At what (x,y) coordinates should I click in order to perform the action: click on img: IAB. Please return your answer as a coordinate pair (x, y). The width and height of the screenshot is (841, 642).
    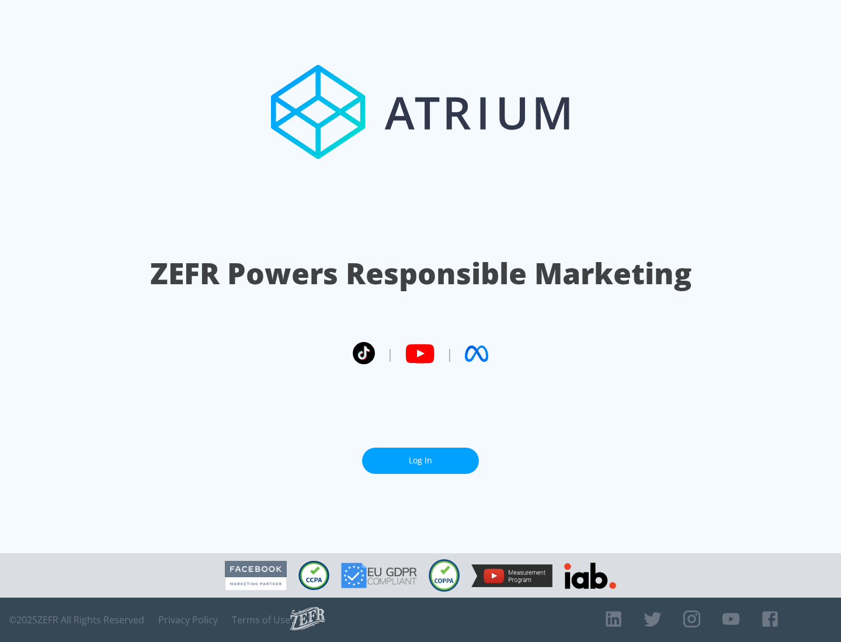
    Looking at the image, I should click on (590, 576).